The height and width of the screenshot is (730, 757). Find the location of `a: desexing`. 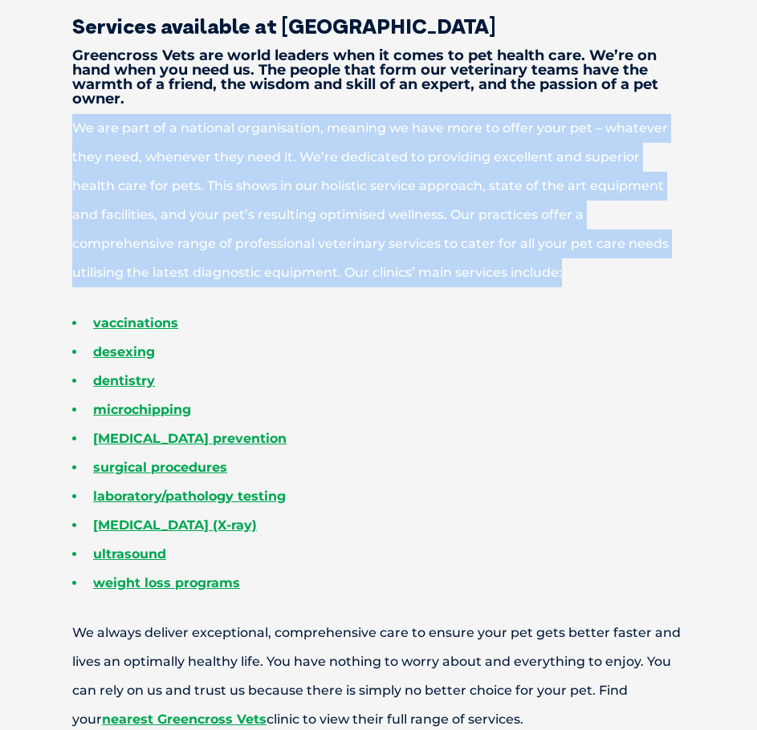

a: desexing is located at coordinates (124, 352).